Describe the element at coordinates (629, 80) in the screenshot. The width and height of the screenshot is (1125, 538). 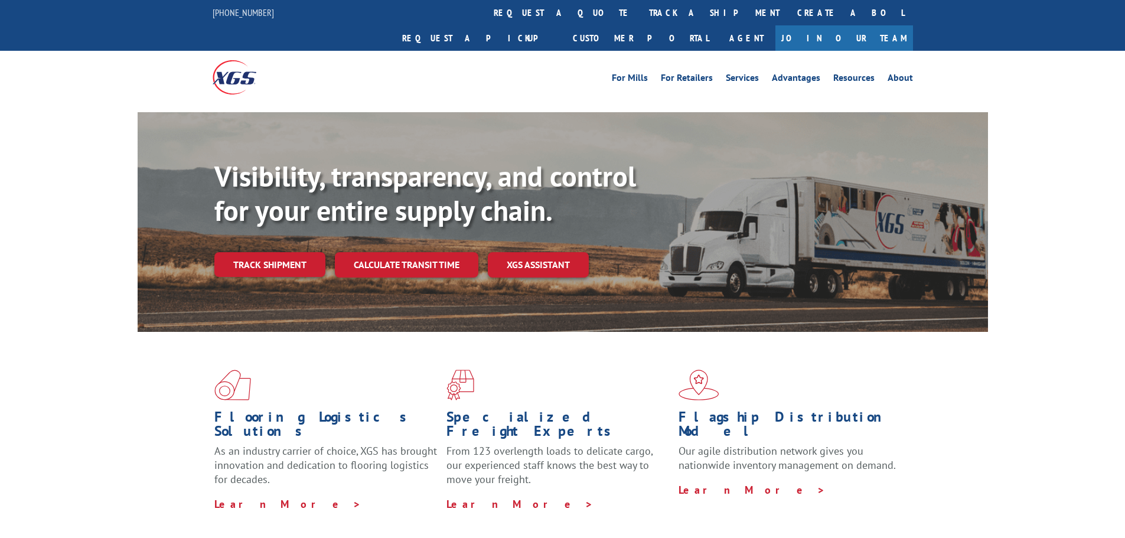
I see `a: For Mills` at that location.